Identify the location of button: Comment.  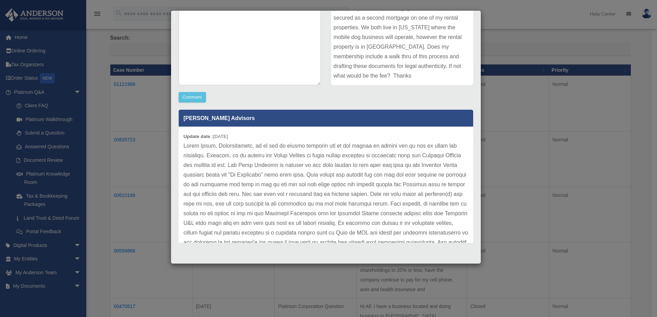
(192, 97).